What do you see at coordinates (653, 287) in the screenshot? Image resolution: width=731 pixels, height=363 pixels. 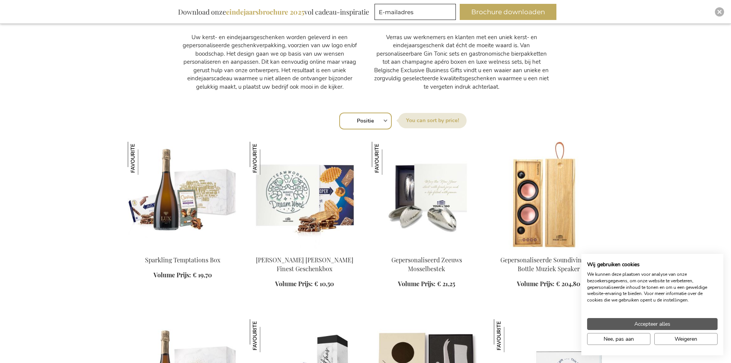 I see `p: We kunnen deze plaatsen voor analyse van onze bezoekersgegevens, om onze website te verbeteren, g...` at bounding box center [653, 287].